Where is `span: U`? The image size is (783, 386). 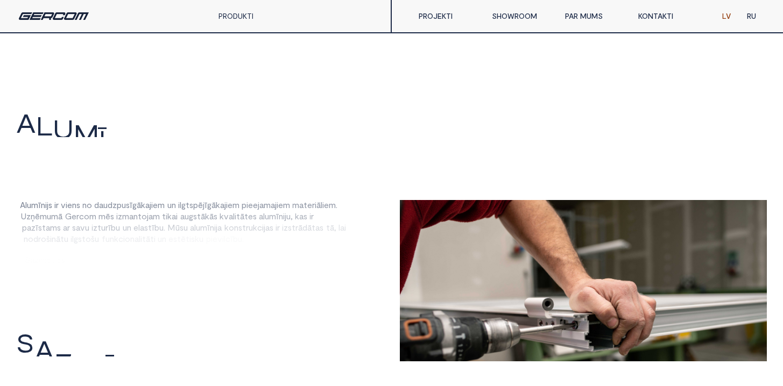
span: U is located at coordinates (23, 216).